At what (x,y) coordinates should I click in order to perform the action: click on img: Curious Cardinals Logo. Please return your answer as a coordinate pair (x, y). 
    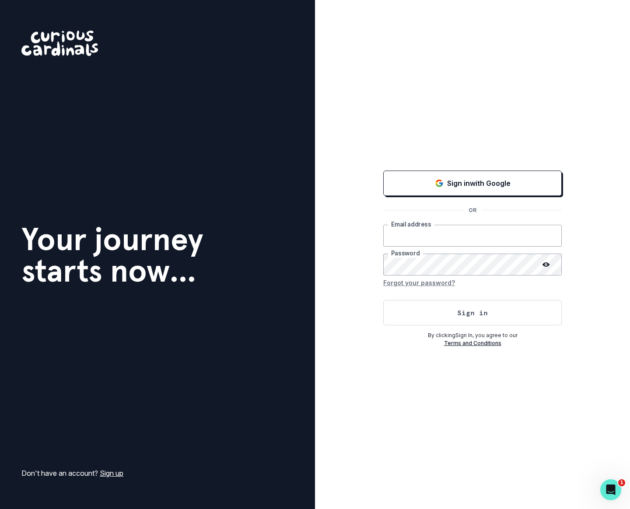
    Looking at the image, I should click on (59, 43).